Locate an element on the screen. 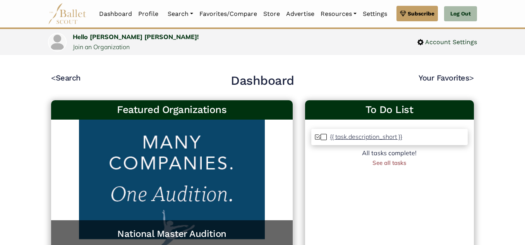 The height and width of the screenshot is (245, 525). a: Join an Organization is located at coordinates (101, 47).